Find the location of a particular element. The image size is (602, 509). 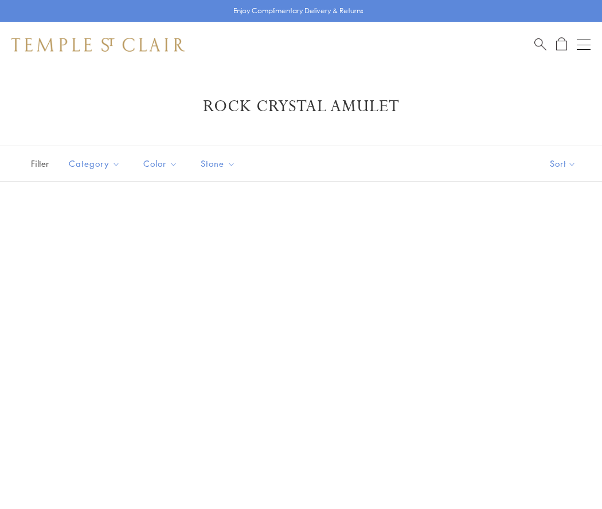

button: Open navigation is located at coordinates (584, 45).